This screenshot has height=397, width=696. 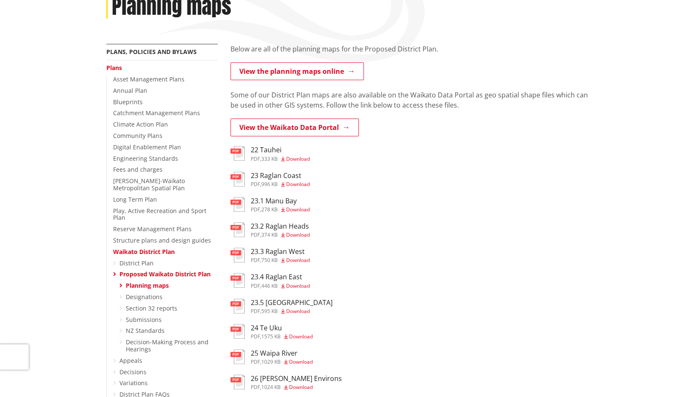 What do you see at coordinates (280, 252) in the screenshot?
I see `h3: 23.3 Raglan West` at bounding box center [280, 252].